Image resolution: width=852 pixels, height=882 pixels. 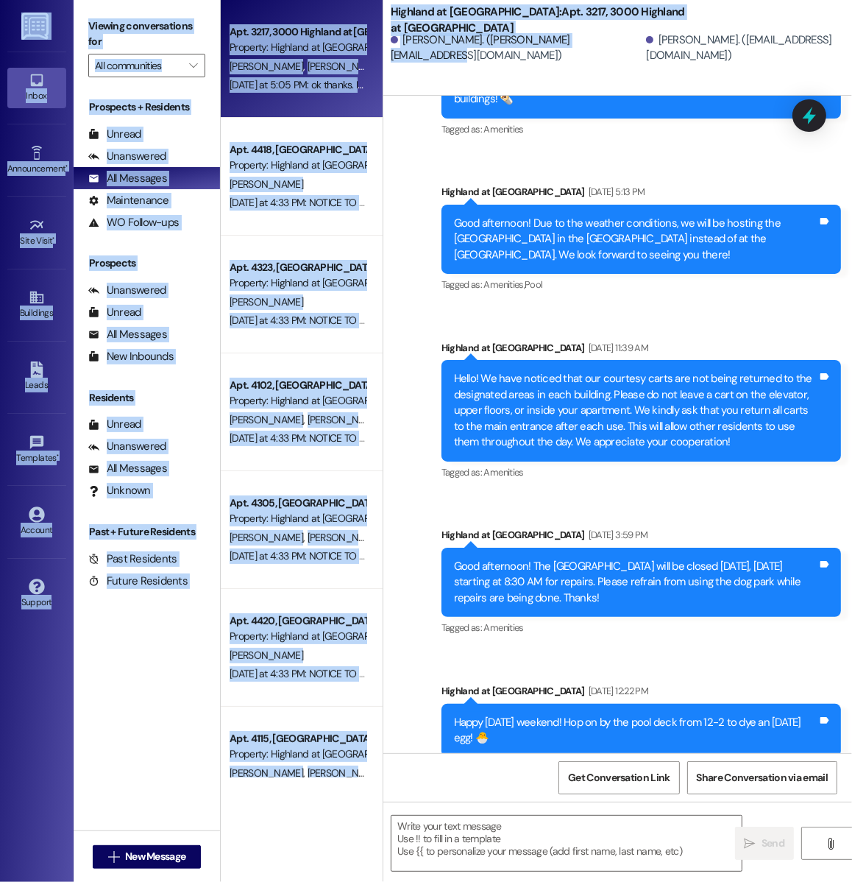 I want to click on a: Templates •, so click(x=37, y=450).